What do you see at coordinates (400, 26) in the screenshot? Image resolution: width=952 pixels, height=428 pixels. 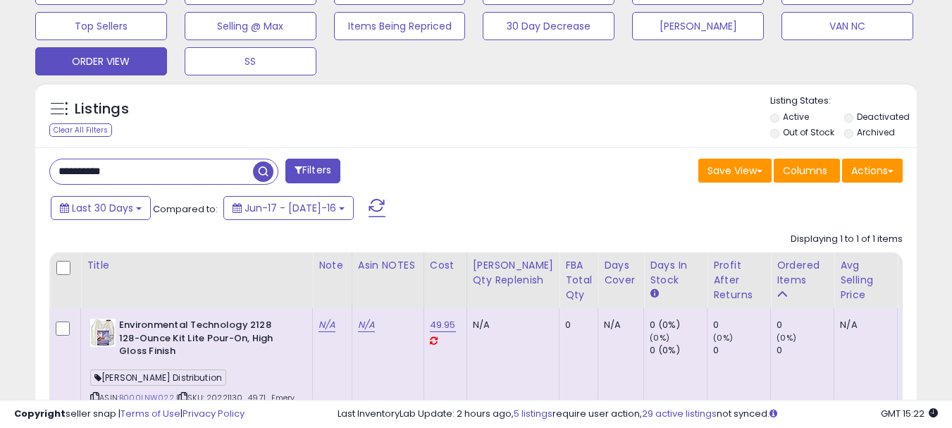 I see `button: Items Being Repriced` at bounding box center [400, 26].